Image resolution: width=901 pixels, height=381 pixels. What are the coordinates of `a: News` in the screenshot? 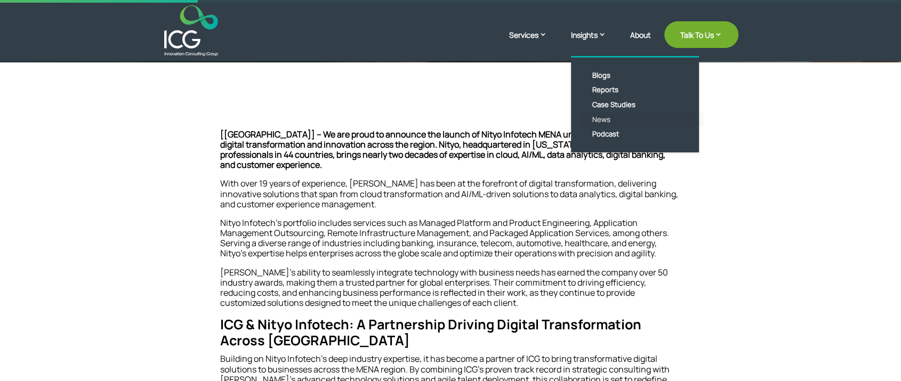 It's located at (643, 120).